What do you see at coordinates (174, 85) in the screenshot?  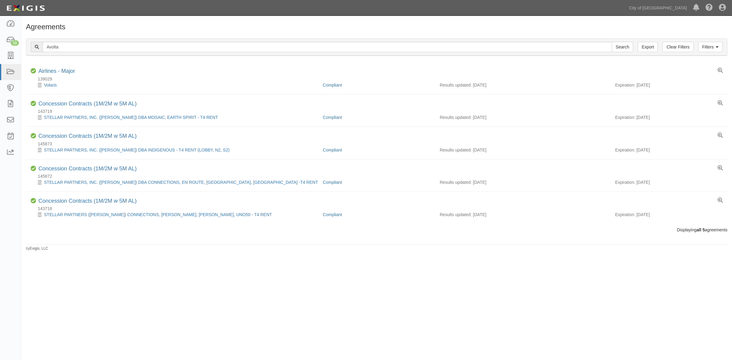 I see `div: Volaris` at bounding box center [174, 85].